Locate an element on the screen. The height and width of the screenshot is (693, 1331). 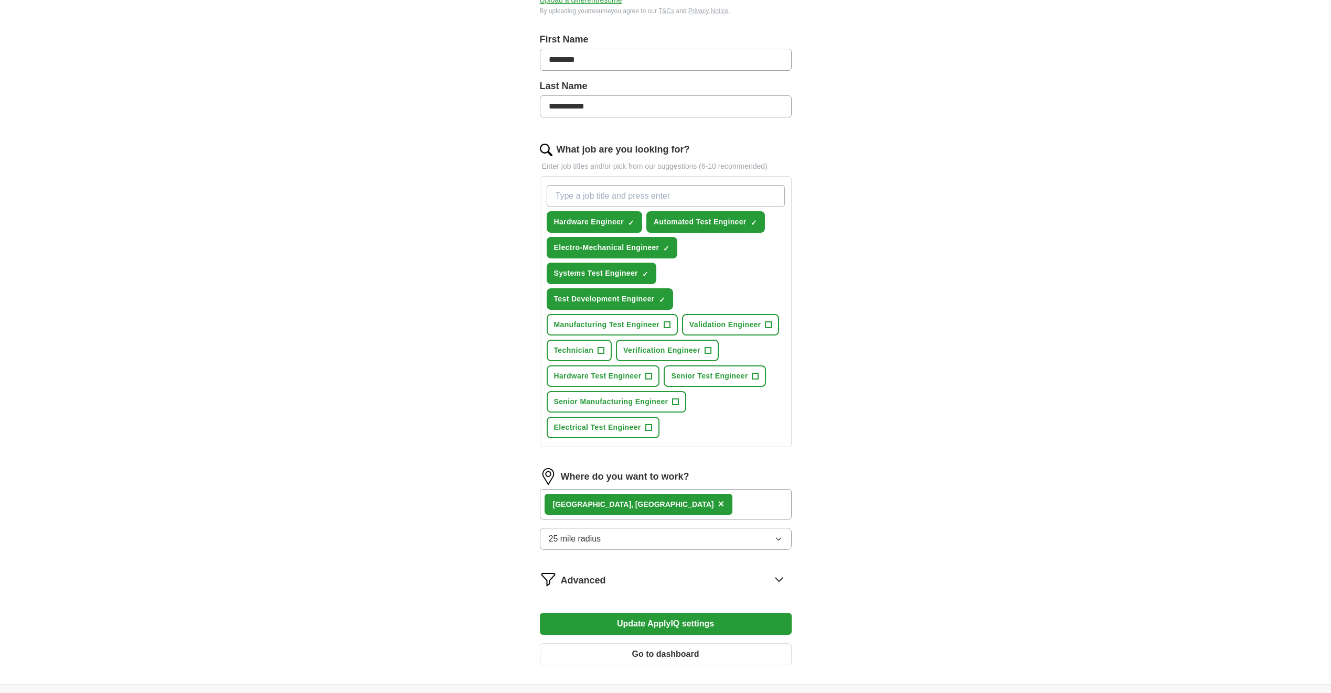
button: Technician is located at coordinates (579, 350).